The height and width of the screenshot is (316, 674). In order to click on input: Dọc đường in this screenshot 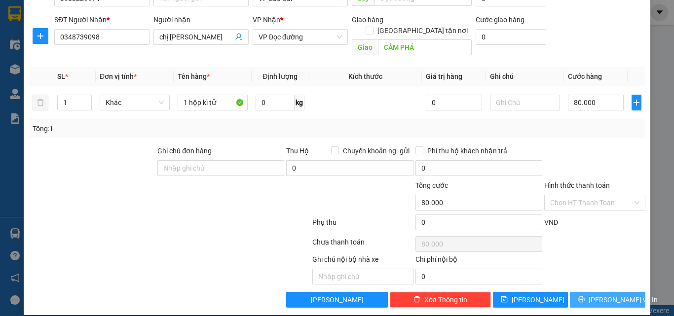, I will do `click(425, 47)`.